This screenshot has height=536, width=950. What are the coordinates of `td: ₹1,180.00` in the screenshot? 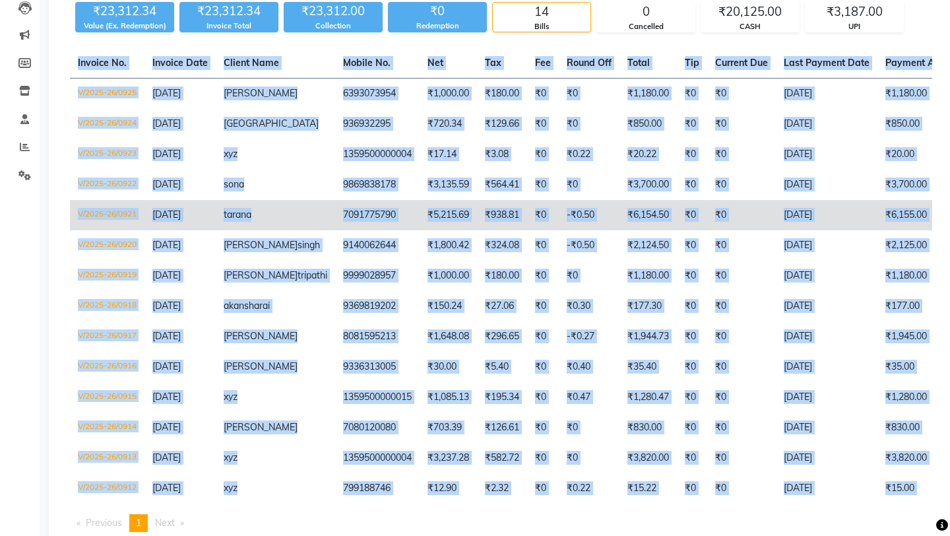 It's located at (648, 276).